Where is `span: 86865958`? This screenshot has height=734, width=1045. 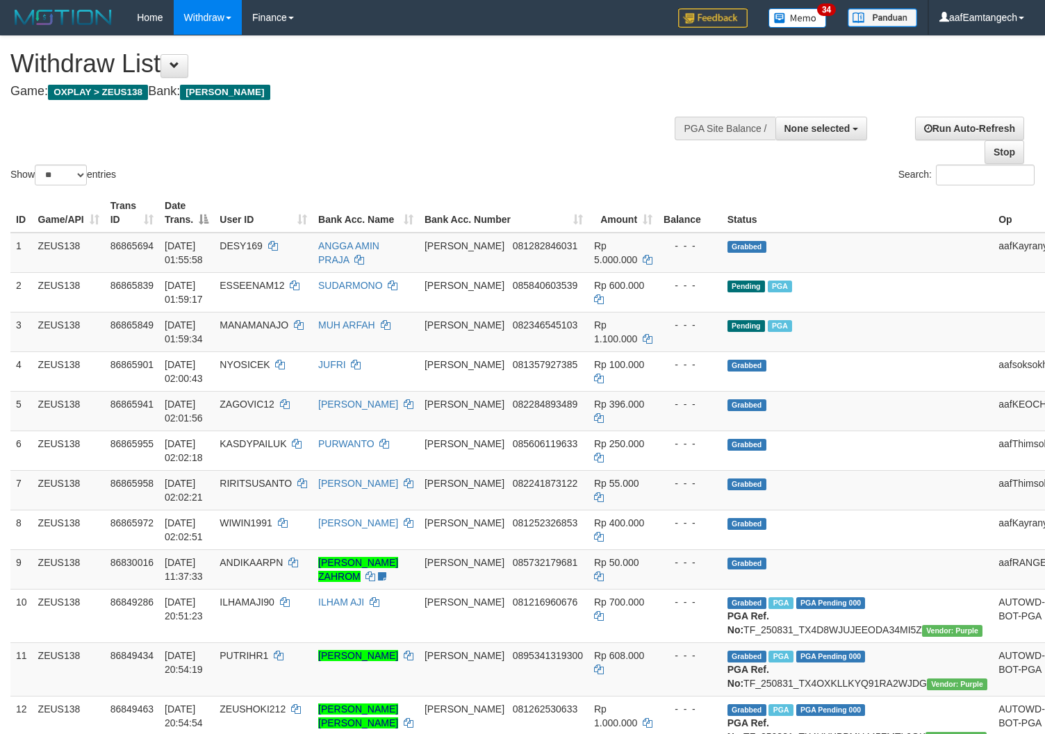
span: 86865958 is located at coordinates (132, 484).